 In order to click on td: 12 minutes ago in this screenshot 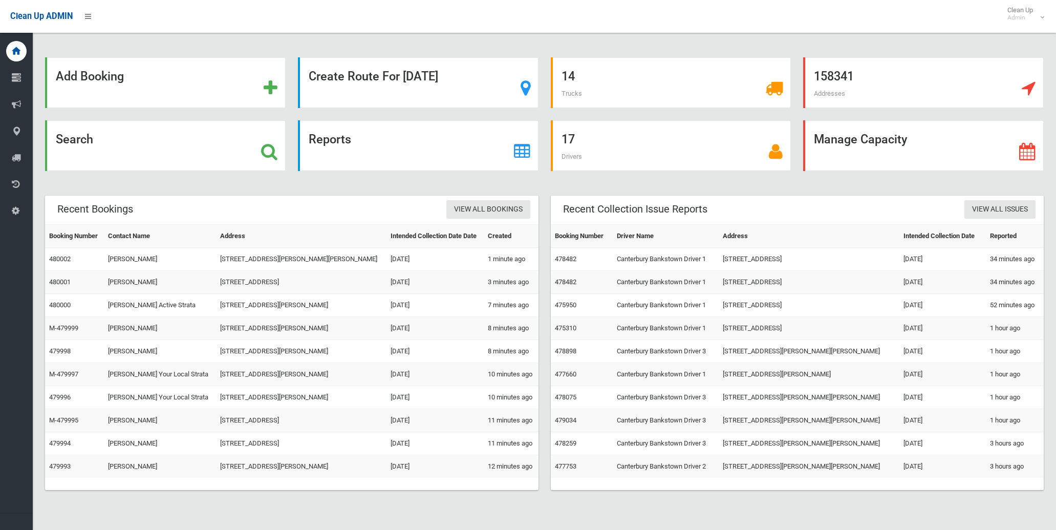, I will do `click(511, 467)`.